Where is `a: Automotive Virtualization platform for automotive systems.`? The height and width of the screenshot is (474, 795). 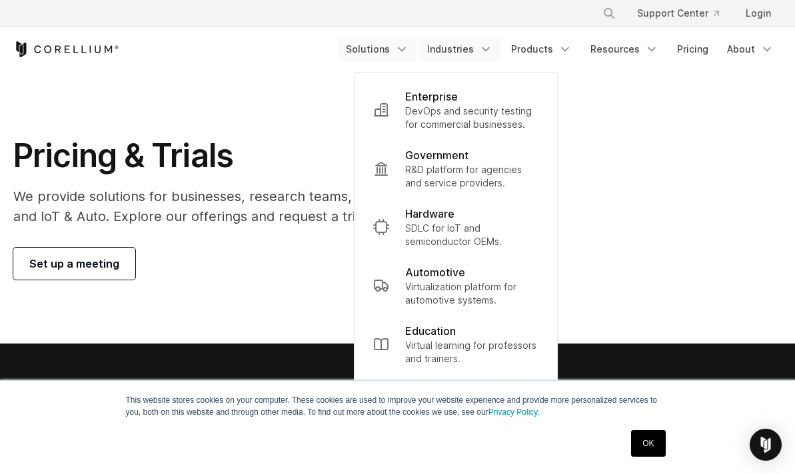 a: Automotive Virtualization platform for automotive systems. is located at coordinates (456, 286).